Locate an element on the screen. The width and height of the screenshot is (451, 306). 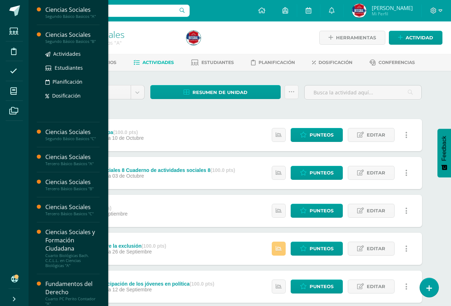
a: Ciencias SocialesSegundo Básico Basicos "A" is located at coordinates (72, 12).